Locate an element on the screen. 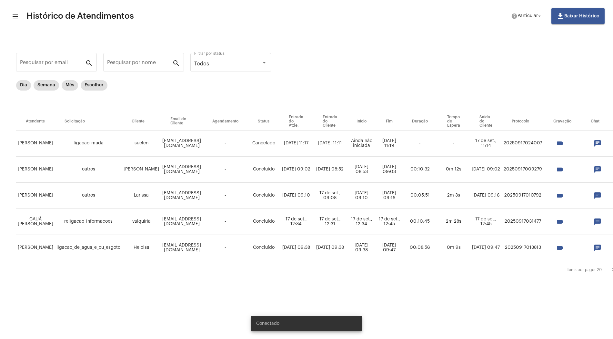  input: Pesquisar por nome is located at coordinates (140, 64).